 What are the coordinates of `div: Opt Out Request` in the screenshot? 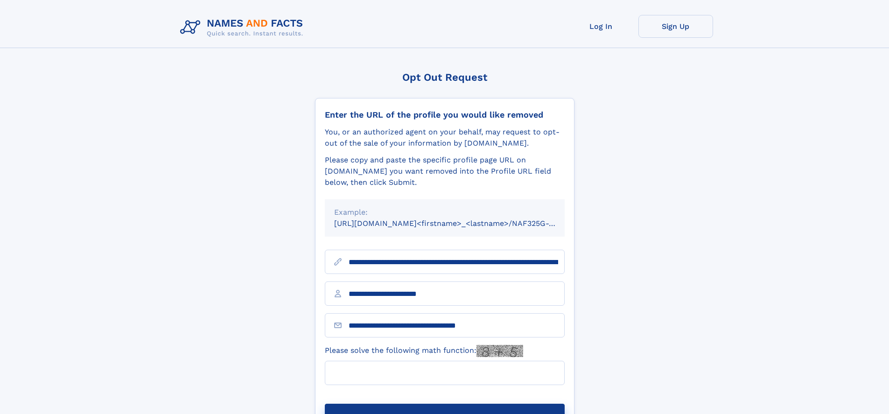 It's located at (445, 77).